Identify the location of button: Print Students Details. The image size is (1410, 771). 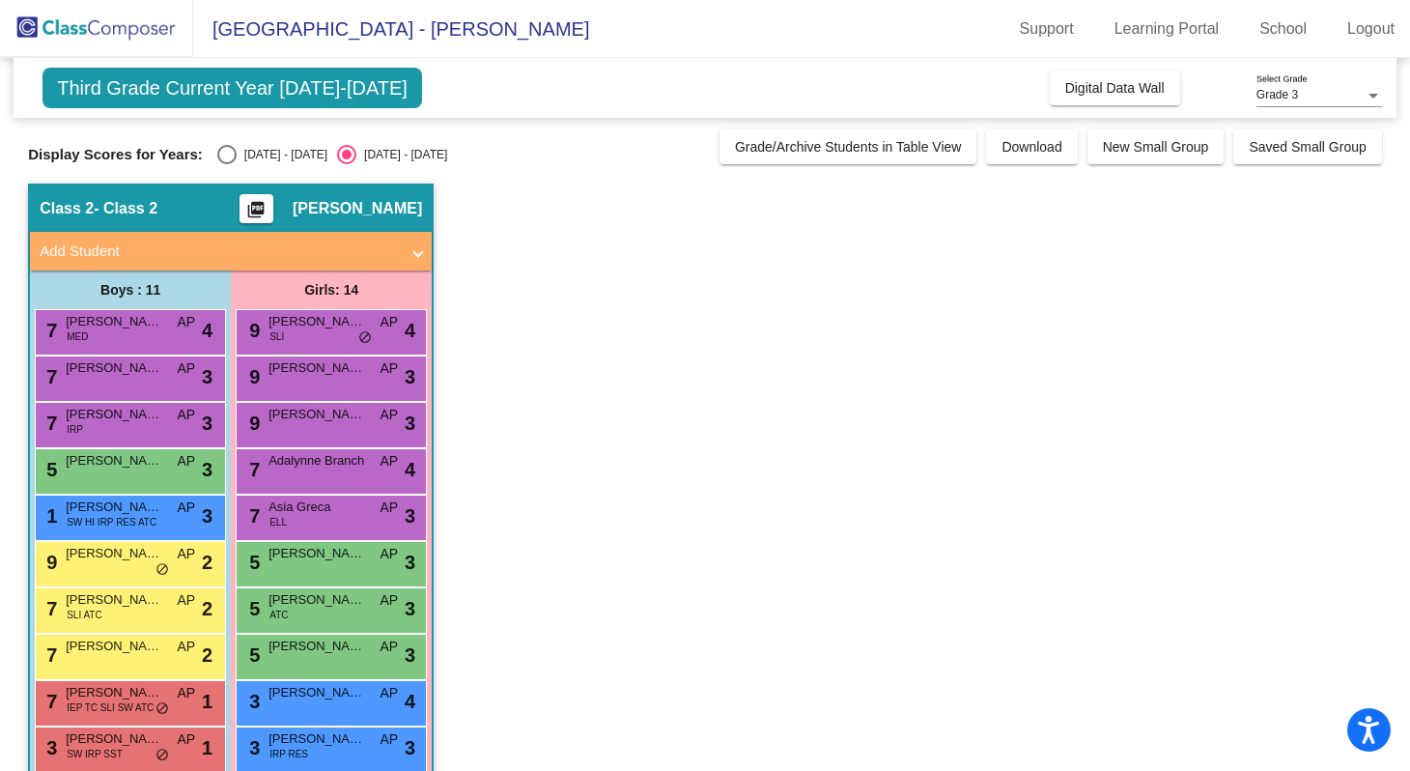
(256, 209).